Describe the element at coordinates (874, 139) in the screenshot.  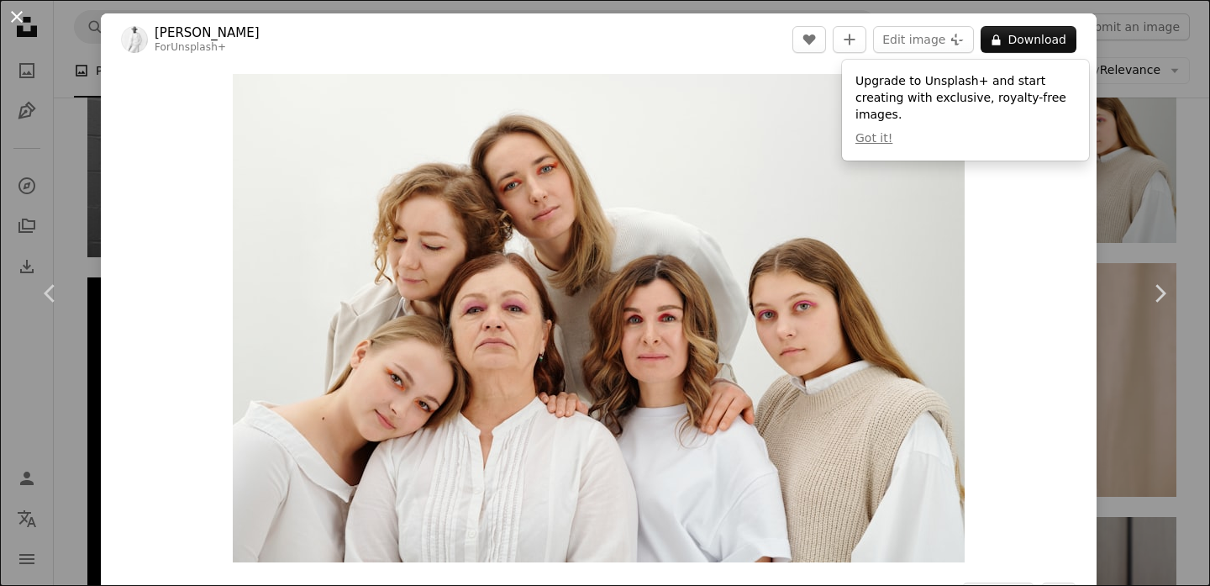
I see `button: Got it!` at that location.